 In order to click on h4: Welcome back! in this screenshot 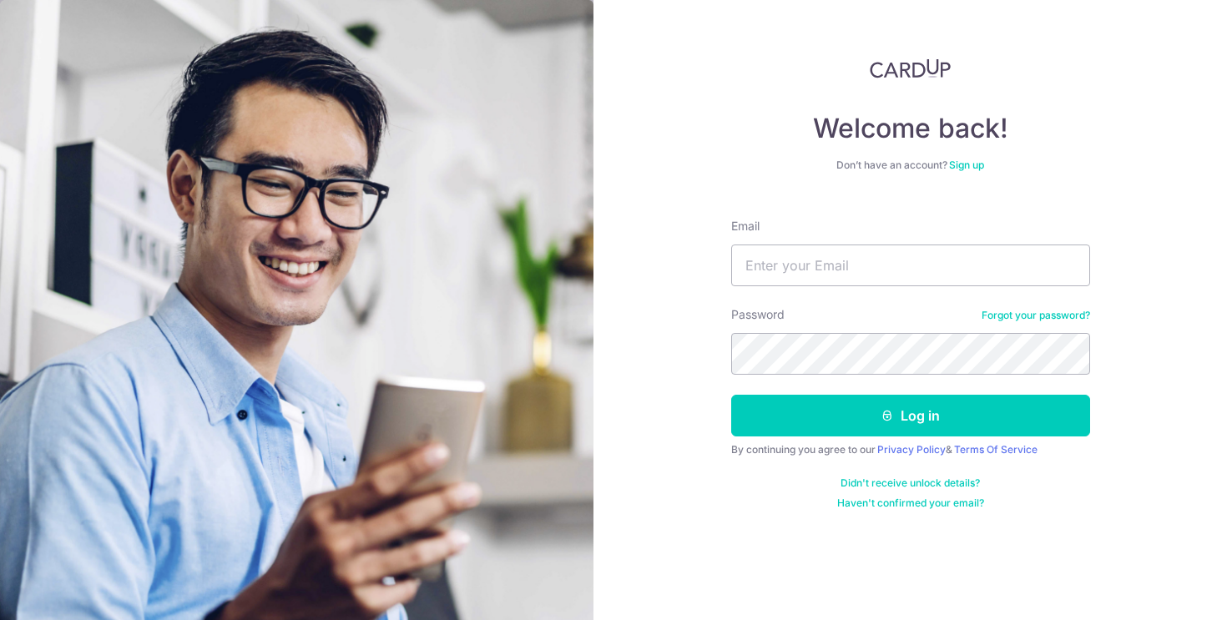, I will do `click(911, 129)`.